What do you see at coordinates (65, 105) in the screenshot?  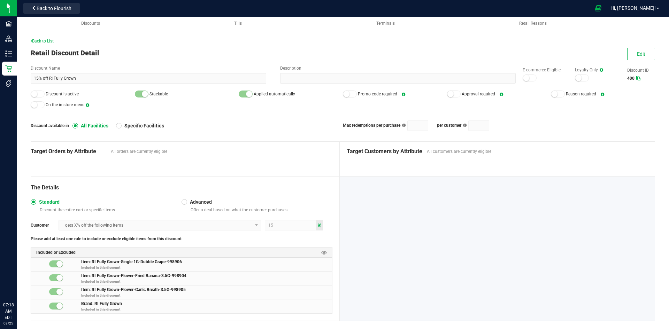 I see `span: On the in-store menu` at bounding box center [65, 105].